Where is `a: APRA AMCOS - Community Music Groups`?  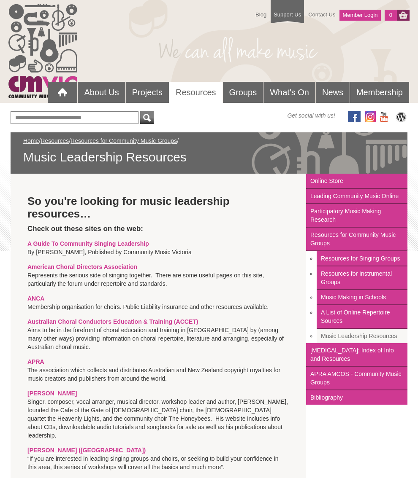
a: APRA AMCOS - Community Music Groups is located at coordinates (356, 379).